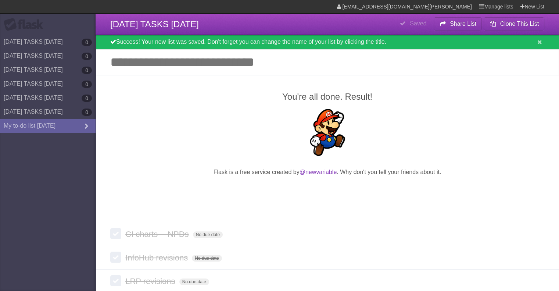  I want to click on p: Flask is a free service created by . Why don't you tell your friends about it., so click(327, 172).